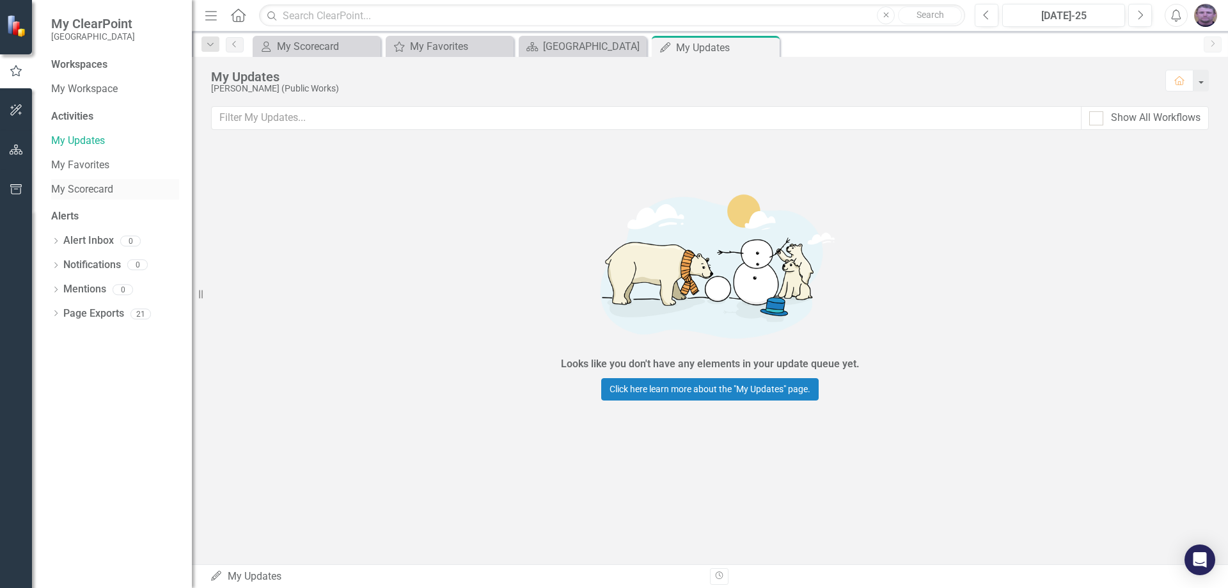  What do you see at coordinates (710, 364) in the screenshot?
I see `div: Looks like you don't have any elements in your update queue yet.` at bounding box center [710, 364].